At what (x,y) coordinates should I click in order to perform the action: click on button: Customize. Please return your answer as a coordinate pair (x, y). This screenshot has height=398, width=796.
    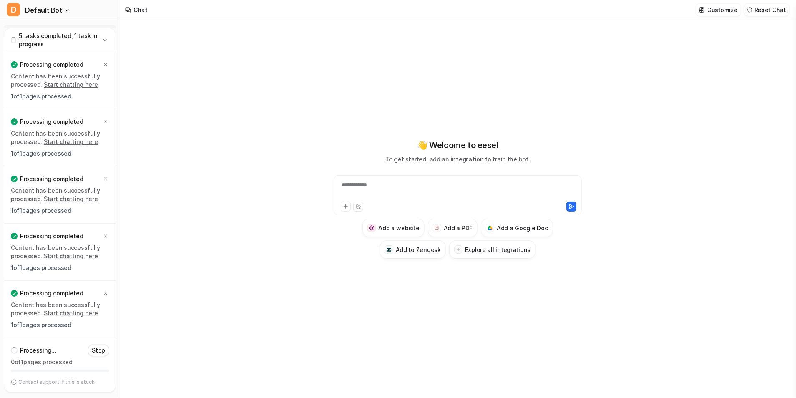
    Looking at the image, I should click on (719, 10).